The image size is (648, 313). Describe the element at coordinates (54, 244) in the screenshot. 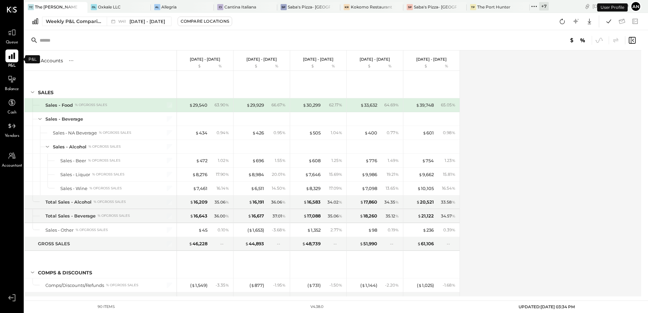

I see `div: GROSS SALES` at that location.